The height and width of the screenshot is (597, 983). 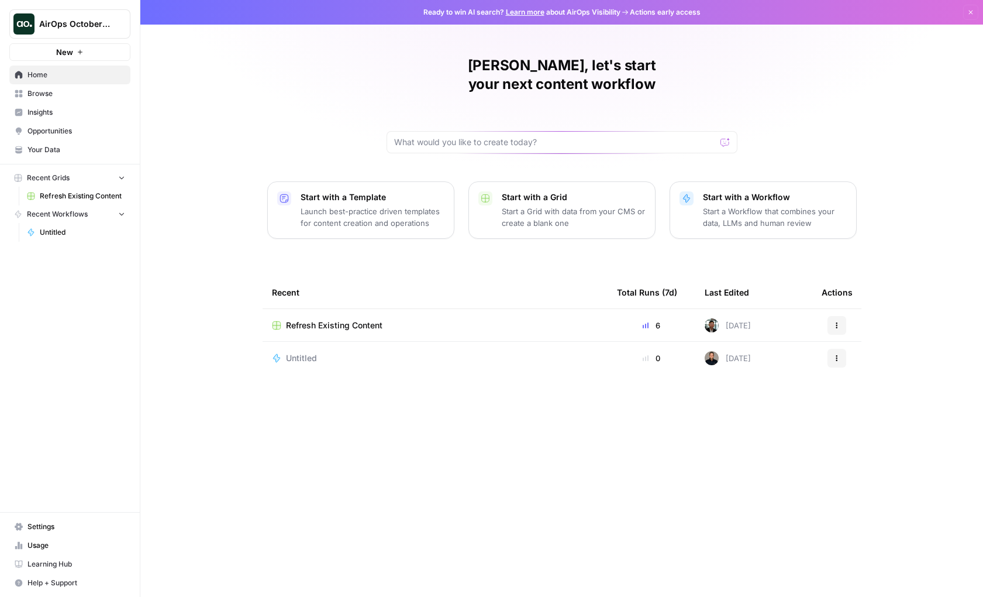 What do you see at coordinates (70, 52) in the screenshot?
I see `button: New` at bounding box center [70, 52].